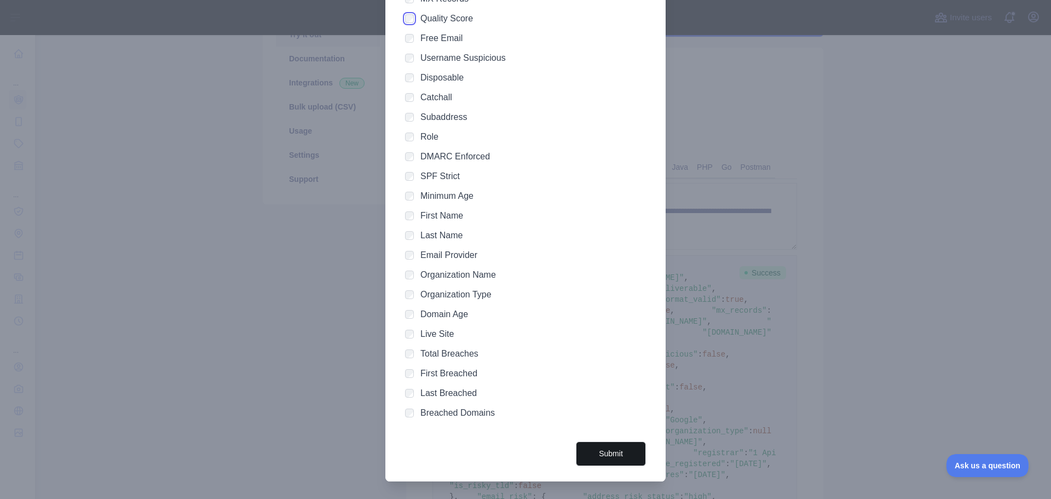  Describe the element at coordinates (455, 156) in the screenshot. I see `label: DMARC Enforced` at that location.